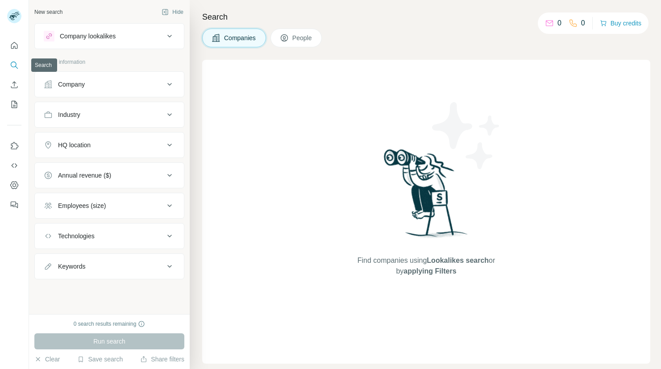 This screenshot has height=369, width=661. I want to click on button: Employees (size), so click(109, 206).